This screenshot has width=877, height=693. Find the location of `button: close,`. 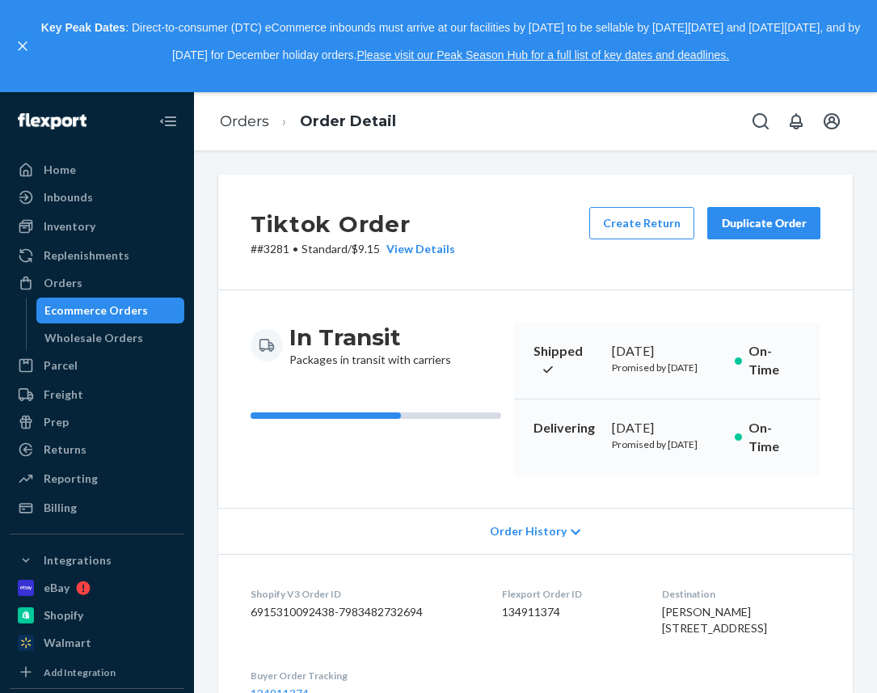

button: close, is located at coordinates (23, 46).